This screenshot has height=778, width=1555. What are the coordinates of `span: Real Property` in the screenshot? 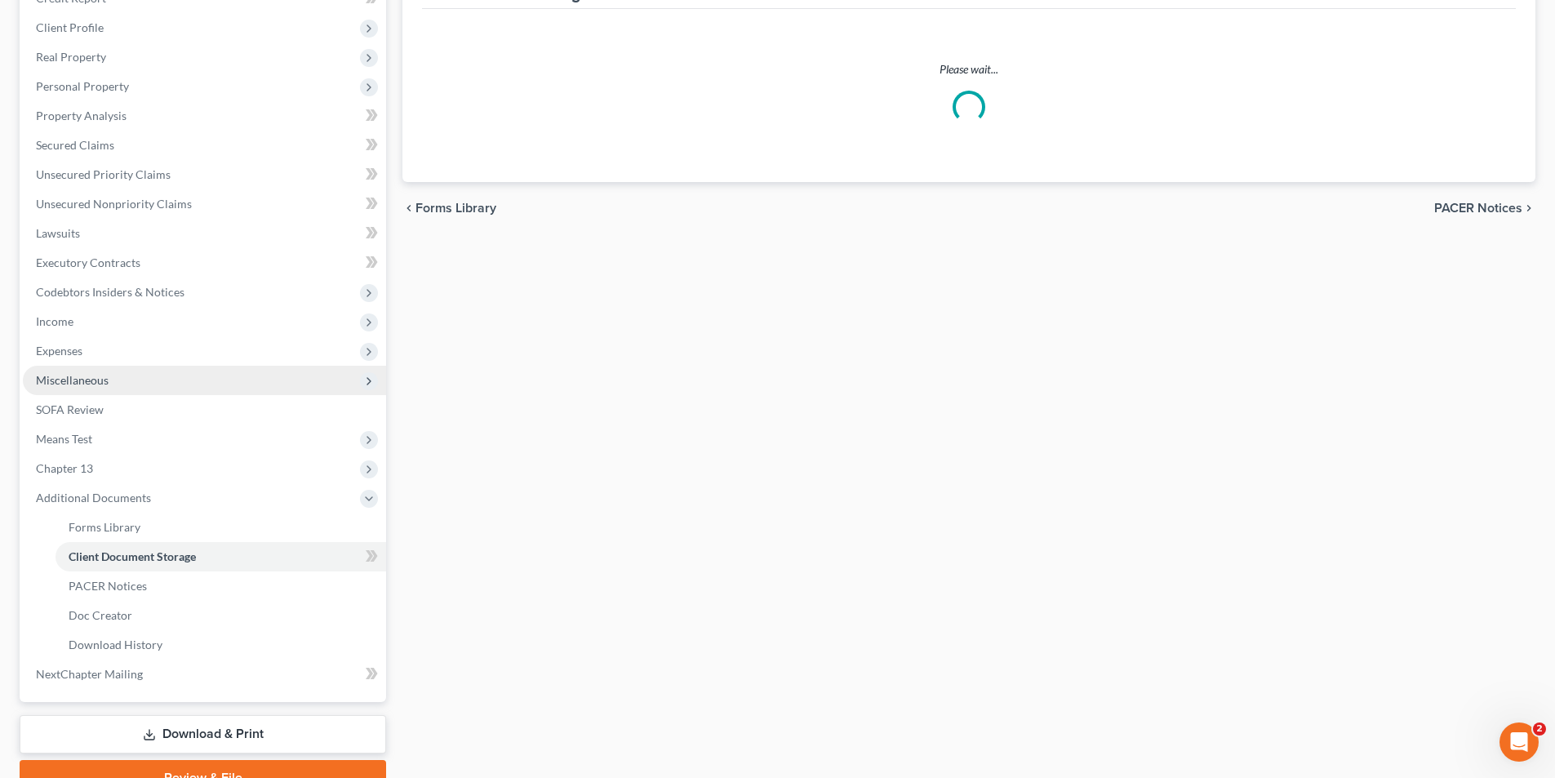 It's located at (71, 56).